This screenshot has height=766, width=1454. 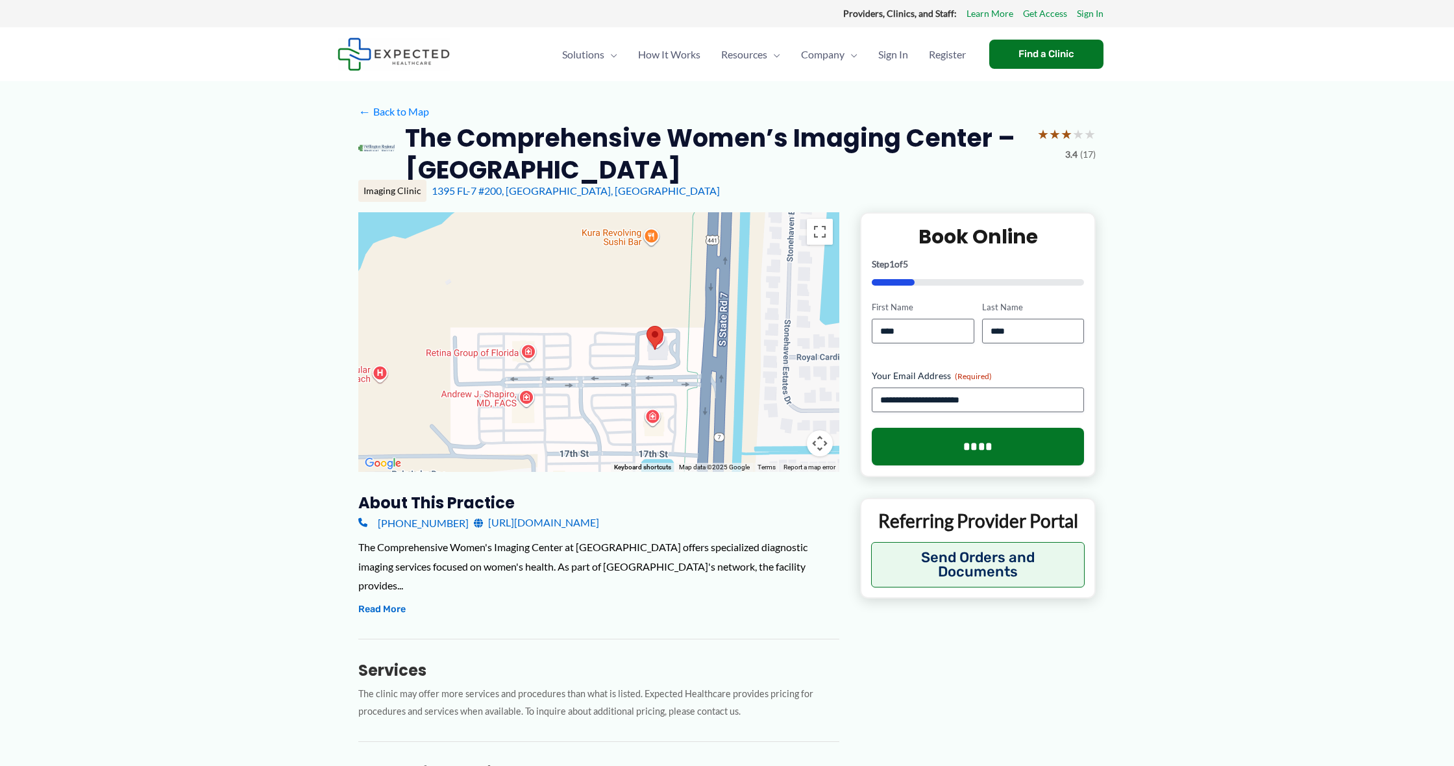 What do you see at coordinates (990, 14) in the screenshot?
I see `a: Learn More` at bounding box center [990, 14].